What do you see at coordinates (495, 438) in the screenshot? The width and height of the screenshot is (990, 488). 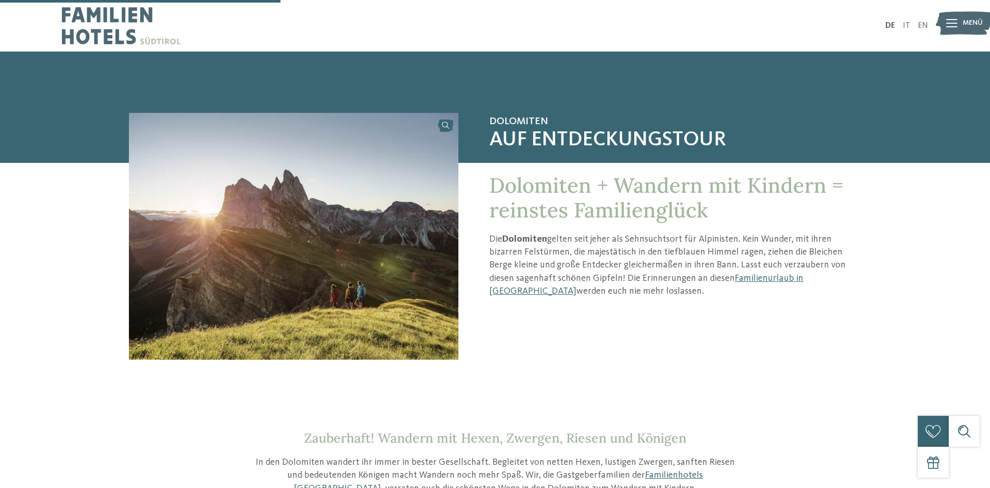 I see `span: Zauberhaft! Wandern mit Hexen, Zwergen, Riesen und Königen` at bounding box center [495, 438].